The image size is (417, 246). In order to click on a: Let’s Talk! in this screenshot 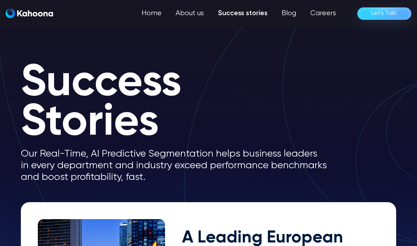, I will do `click(384, 13)`.